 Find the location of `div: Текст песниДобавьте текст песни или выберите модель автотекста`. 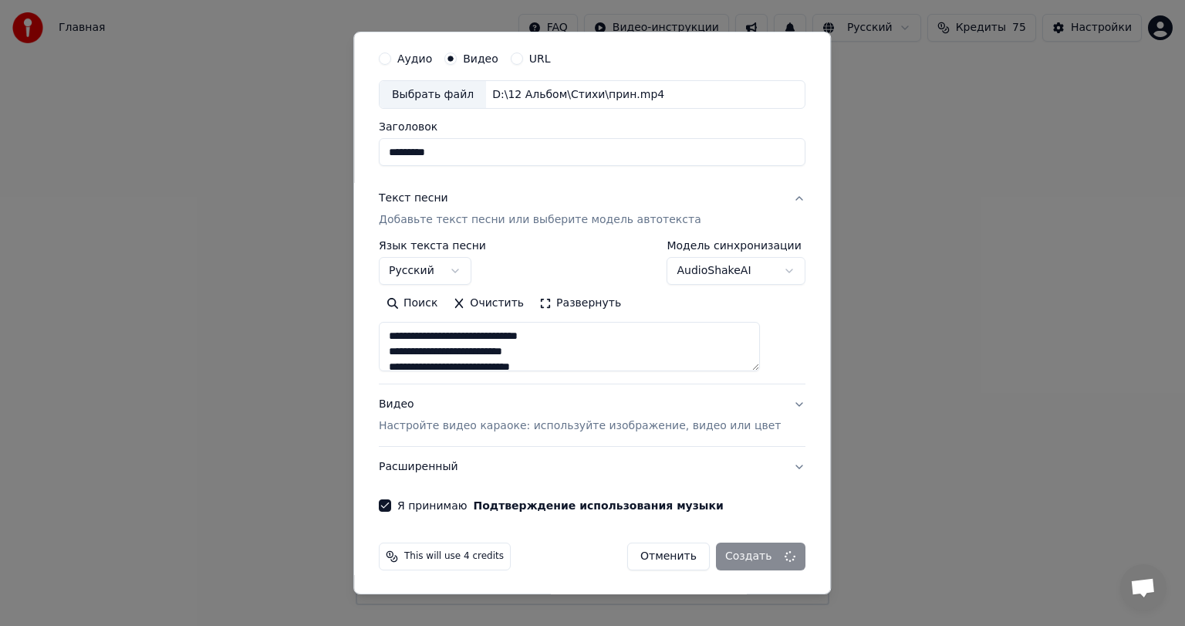

div: Текст песниДобавьте текст песни или выберите модель автотекста is located at coordinates (592, 313).